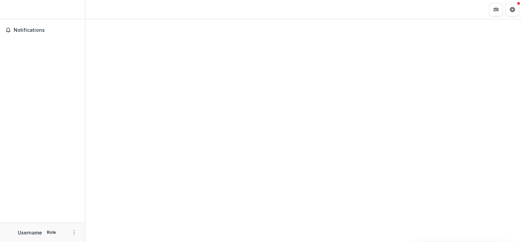  What do you see at coordinates (513, 10) in the screenshot?
I see `button: Get Help` at bounding box center [513, 10].